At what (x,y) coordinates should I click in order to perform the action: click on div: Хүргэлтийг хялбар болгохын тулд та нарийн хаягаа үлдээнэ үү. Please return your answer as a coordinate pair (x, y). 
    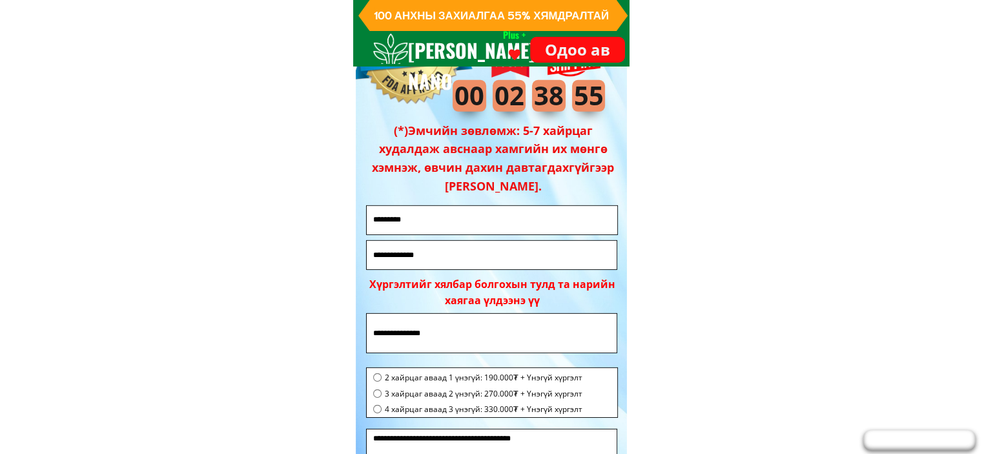
    Looking at the image, I should click on (492, 293).